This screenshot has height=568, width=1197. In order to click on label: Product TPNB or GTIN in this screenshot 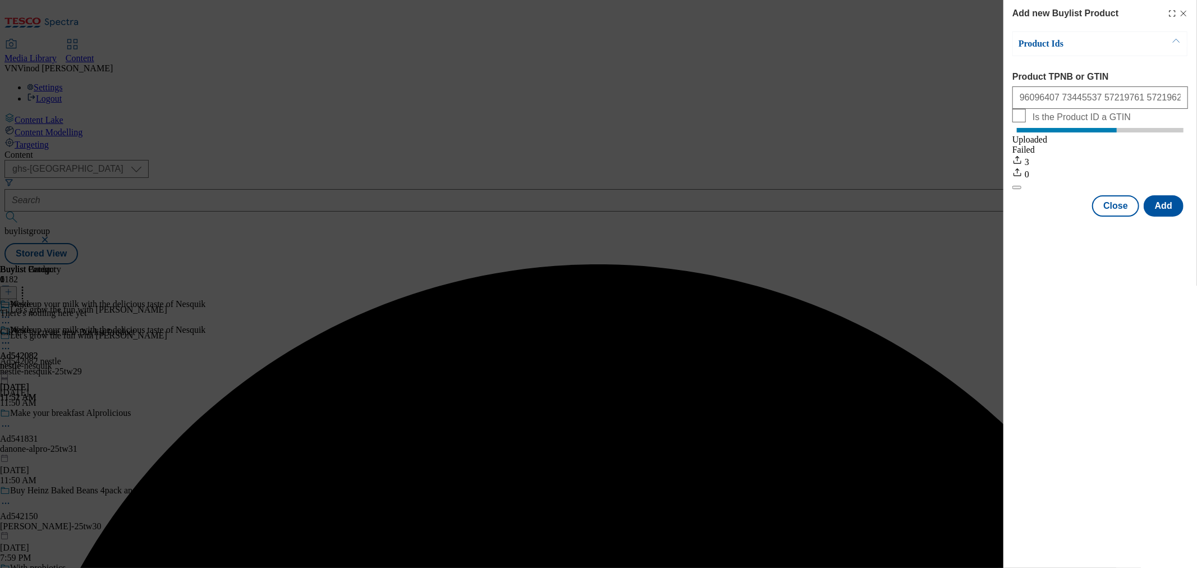, I will do `click(1100, 77)`.